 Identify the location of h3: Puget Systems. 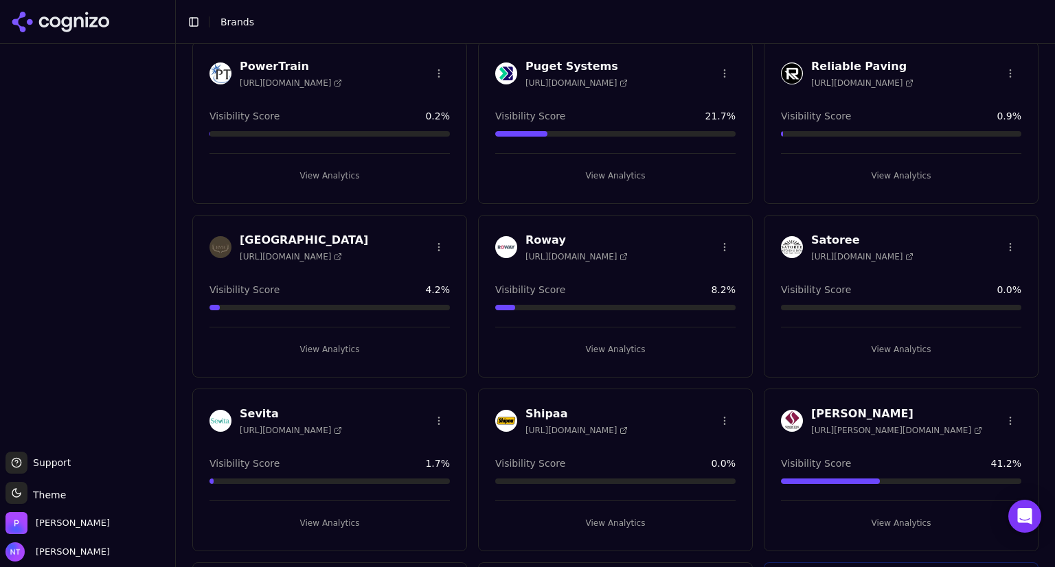
(576, 67).